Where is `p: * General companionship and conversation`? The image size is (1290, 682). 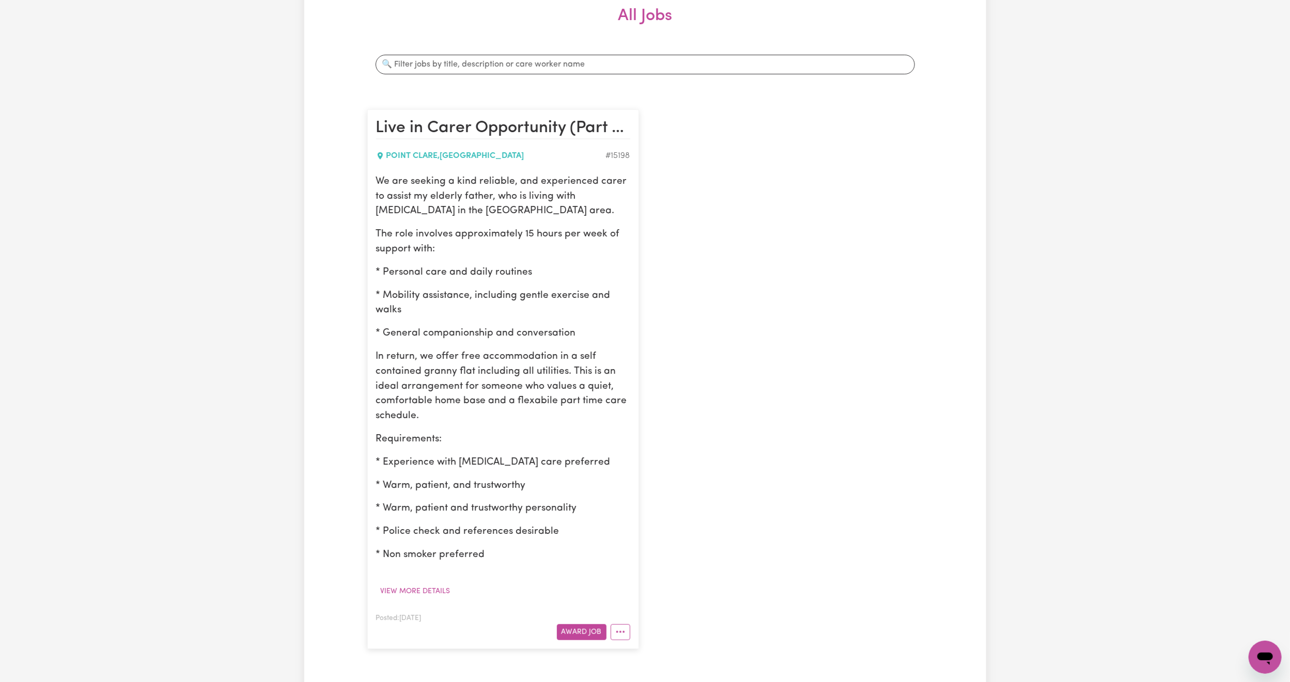
p: * General companionship and conversation is located at coordinates (503, 334).